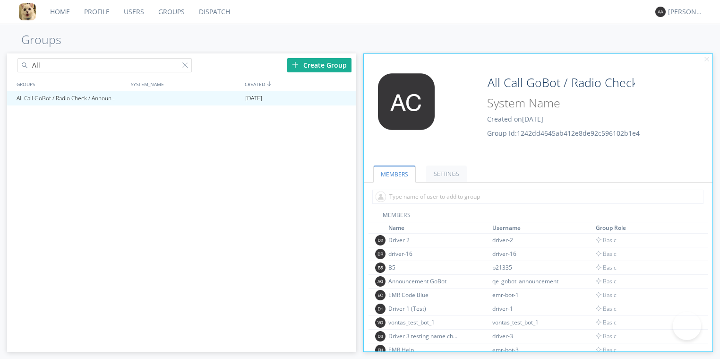  What do you see at coordinates (300, 84) in the screenshot?
I see `div: CREATED` at bounding box center [300, 84].